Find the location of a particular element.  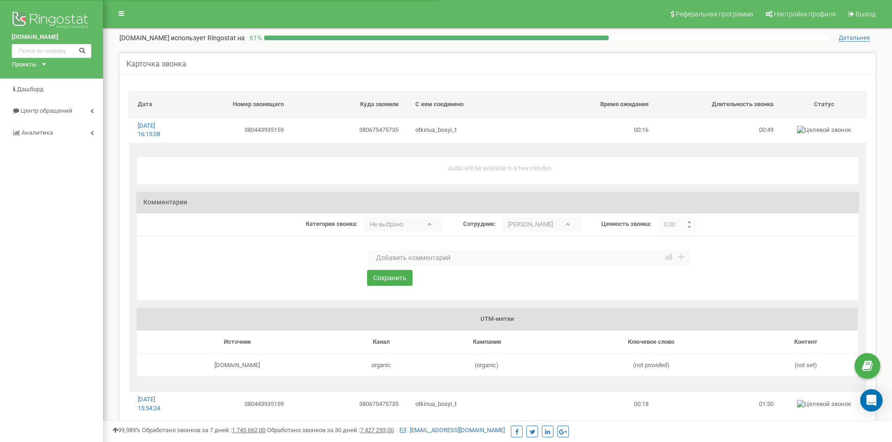

td: Ключевое слово is located at coordinates (651, 343).